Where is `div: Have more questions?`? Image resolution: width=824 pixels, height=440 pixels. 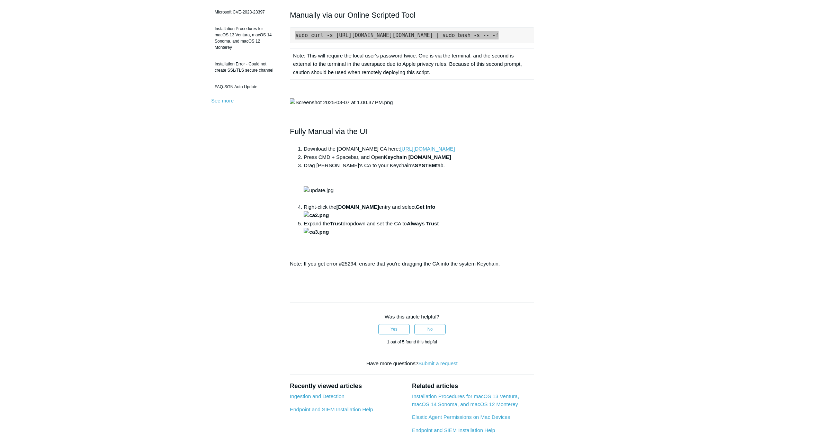 div: Have more questions? is located at coordinates (412, 364).